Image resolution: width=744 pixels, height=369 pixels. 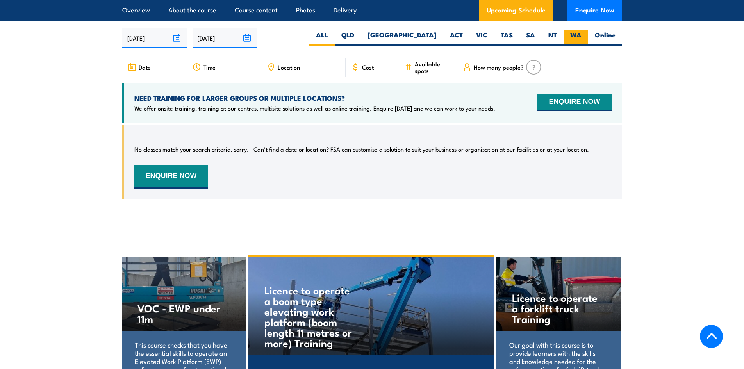 What do you see at coordinates (553, 38) in the screenshot?
I see `label: NT` at bounding box center [553, 38].